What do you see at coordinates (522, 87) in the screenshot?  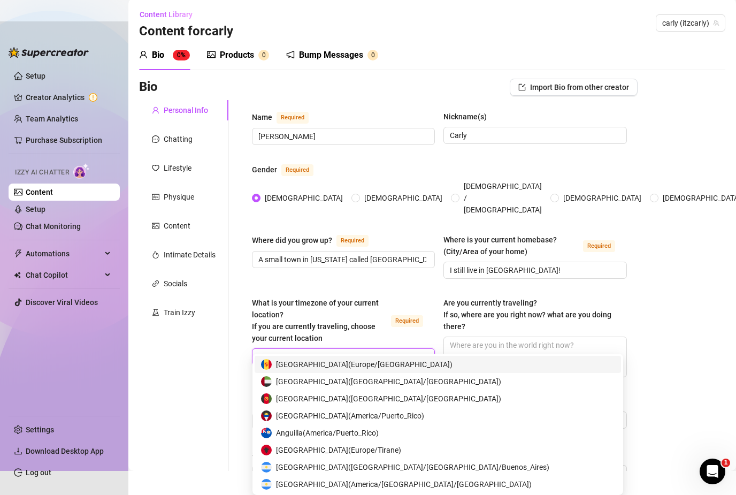 I see `span: import` at bounding box center [522, 87].